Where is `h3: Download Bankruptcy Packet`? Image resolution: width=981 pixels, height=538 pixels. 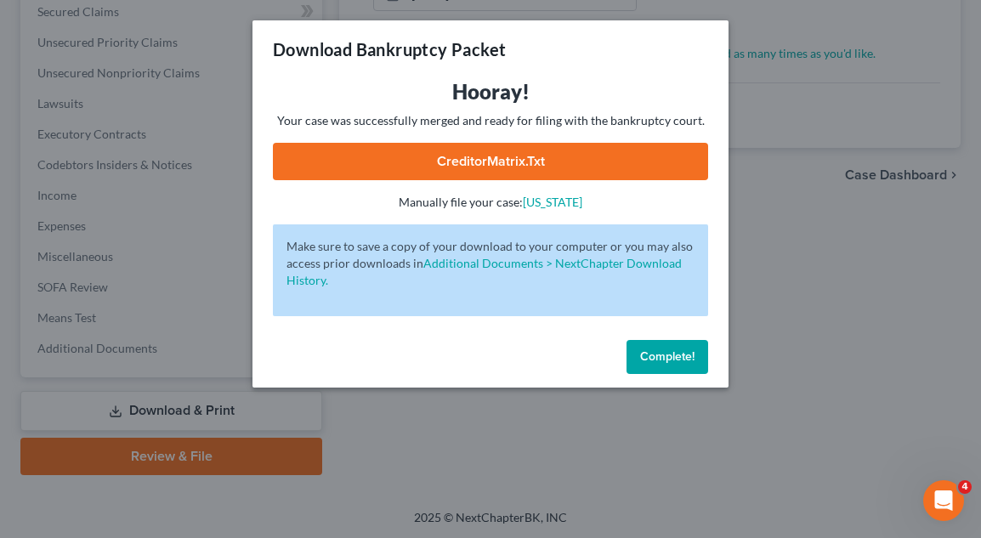 h3: Download Bankruptcy Packet is located at coordinates (389, 49).